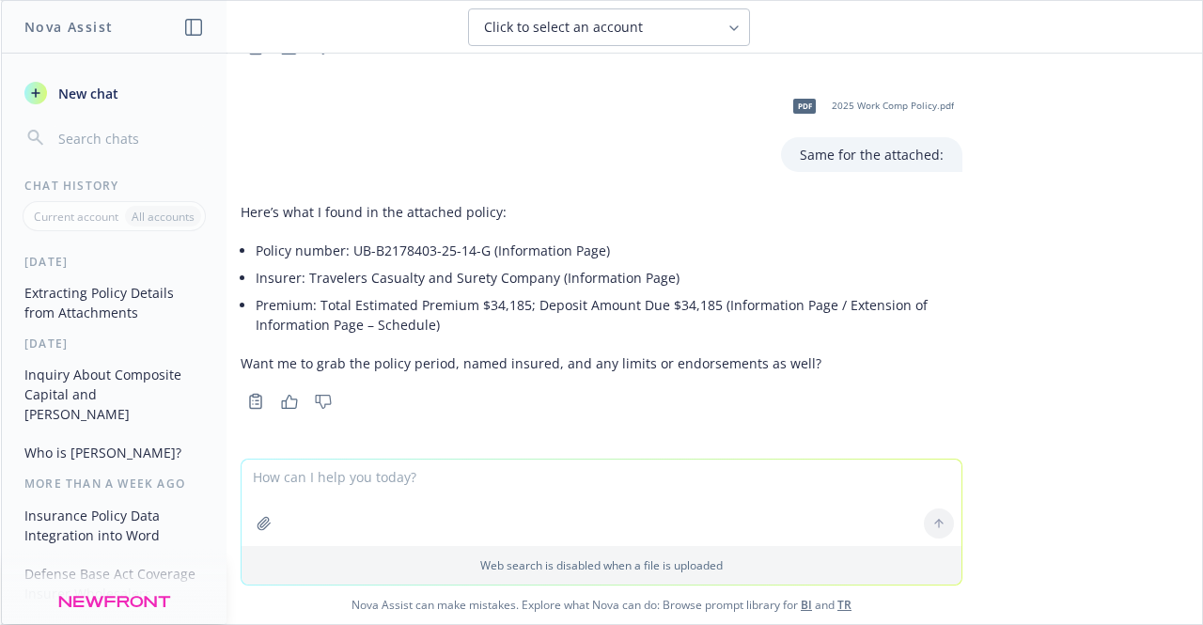 The height and width of the screenshot is (625, 1203). Describe the element at coordinates (114, 483) in the screenshot. I see `div: More than a week ago` at that location.